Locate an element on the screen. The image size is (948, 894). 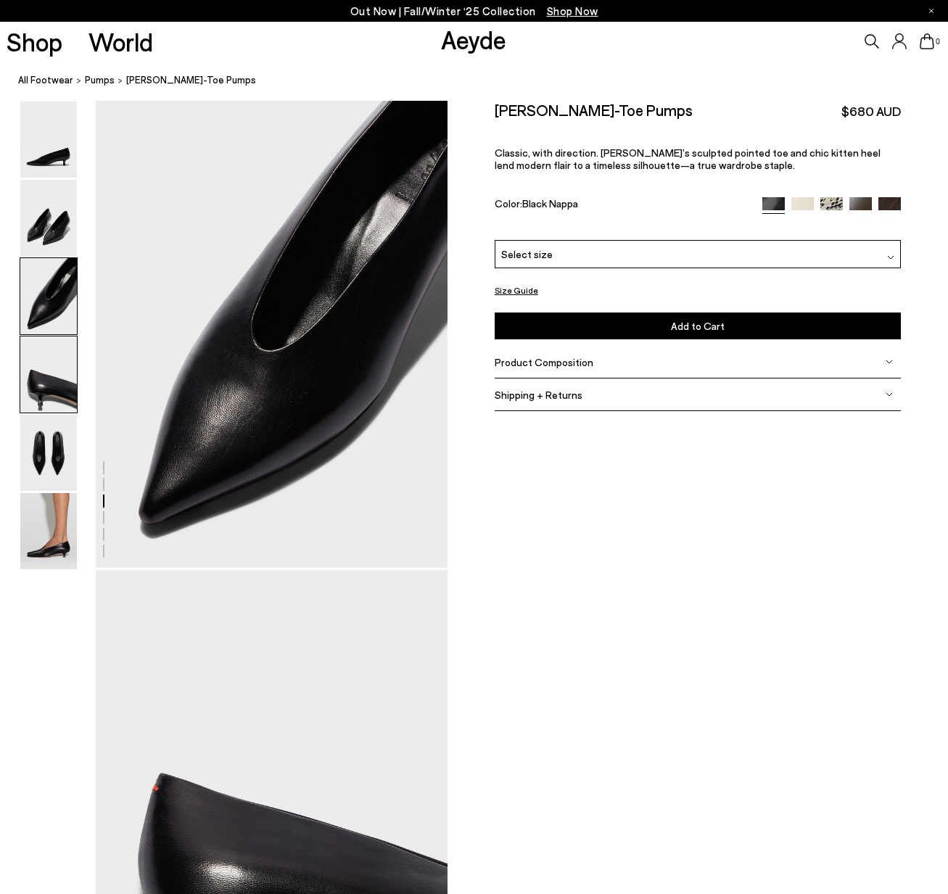
a: Shop is located at coordinates (34, 41).